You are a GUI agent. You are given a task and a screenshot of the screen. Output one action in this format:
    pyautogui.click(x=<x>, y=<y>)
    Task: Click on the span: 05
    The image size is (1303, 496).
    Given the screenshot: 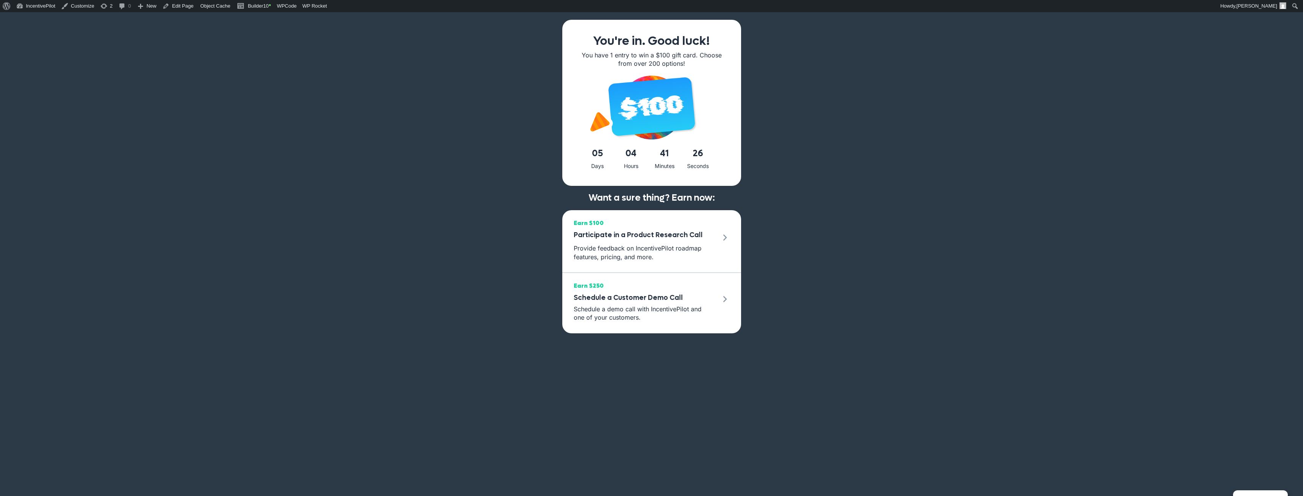 What is the action you would take?
    pyautogui.click(x=597, y=154)
    